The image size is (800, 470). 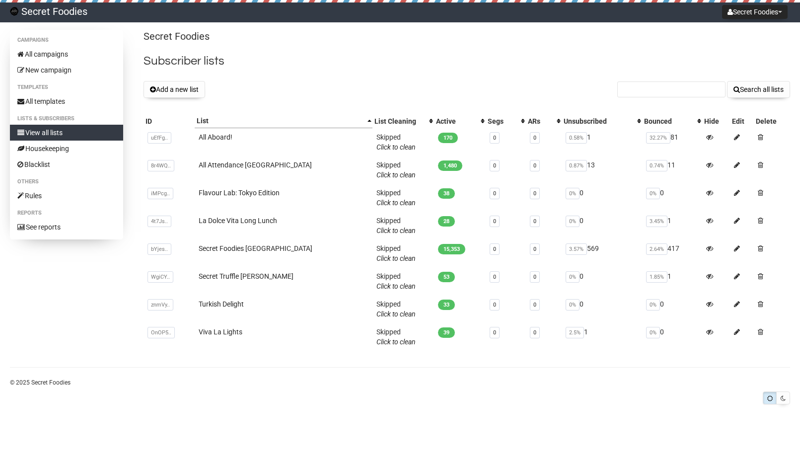 I want to click on div: ARs, so click(x=540, y=121).